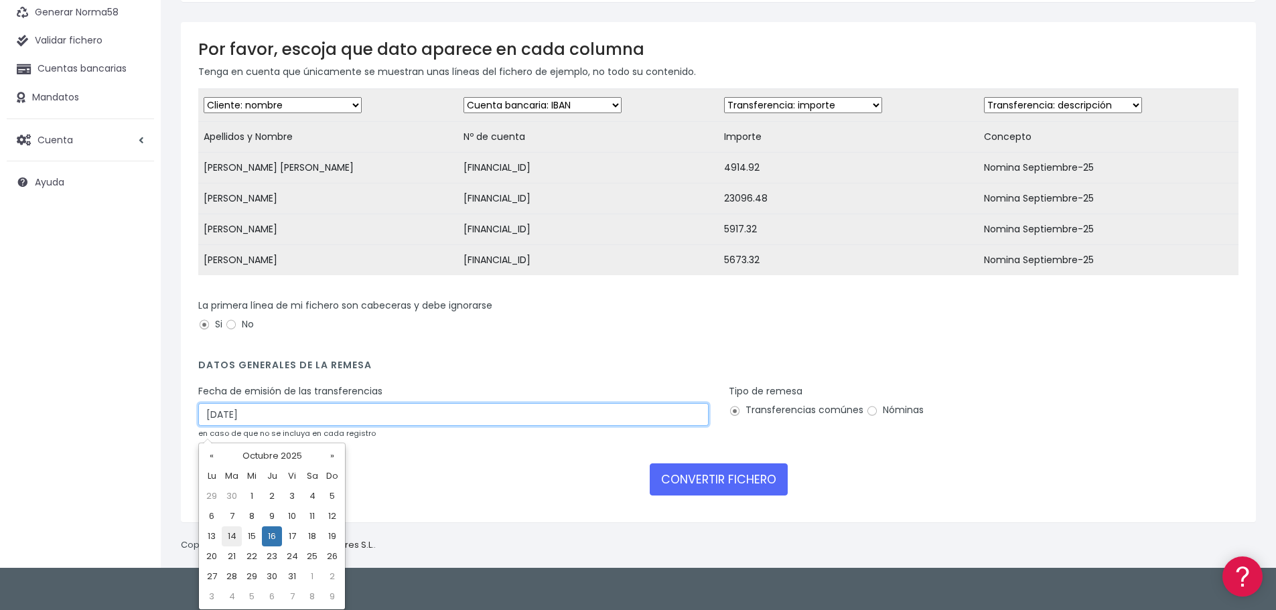 The image size is (1276, 610). What do you see at coordinates (895, 410) in the screenshot?
I see `label: Nóminas` at bounding box center [895, 410].